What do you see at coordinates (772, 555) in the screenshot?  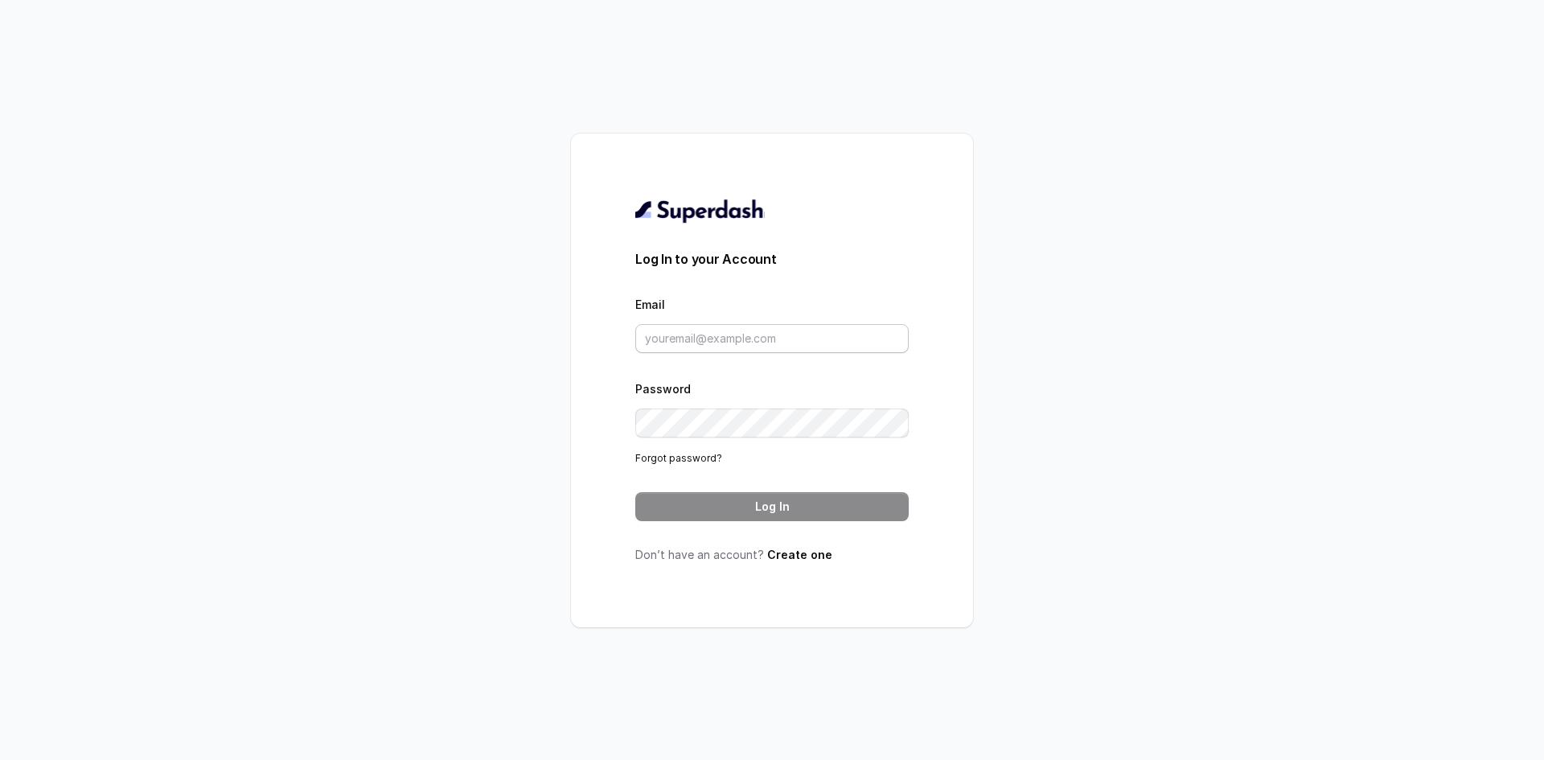 I see `p: Don’t have an account?` at bounding box center [772, 555].